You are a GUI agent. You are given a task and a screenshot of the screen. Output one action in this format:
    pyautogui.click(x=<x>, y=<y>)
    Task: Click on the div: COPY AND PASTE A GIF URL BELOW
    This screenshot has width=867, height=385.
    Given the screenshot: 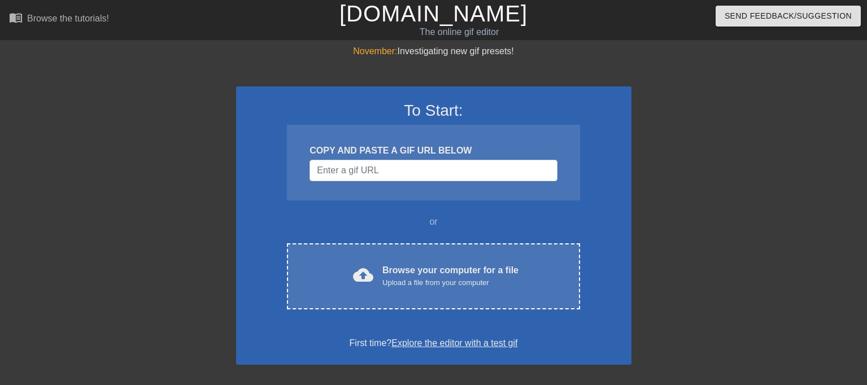 What is the action you would take?
    pyautogui.click(x=433, y=151)
    